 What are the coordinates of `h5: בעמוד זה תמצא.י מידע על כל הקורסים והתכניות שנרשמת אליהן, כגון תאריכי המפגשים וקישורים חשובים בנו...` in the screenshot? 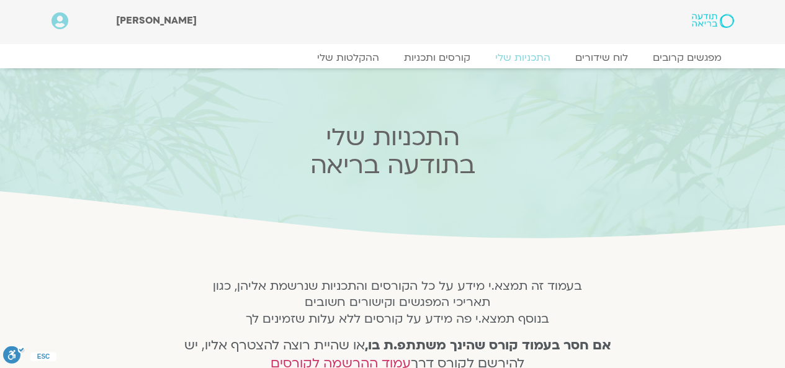 It's located at (397, 302).